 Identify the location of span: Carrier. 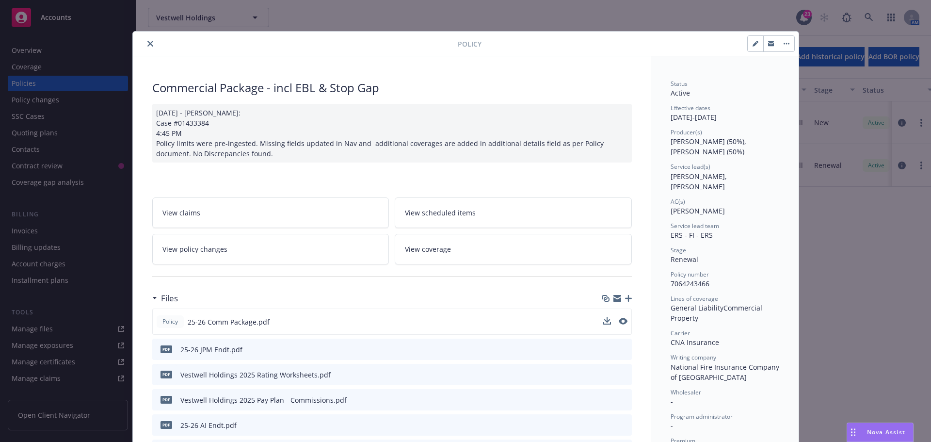
(681, 333).